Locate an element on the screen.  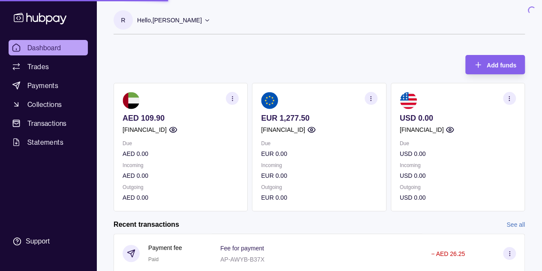
p: Payment fee is located at coordinates (165, 247).